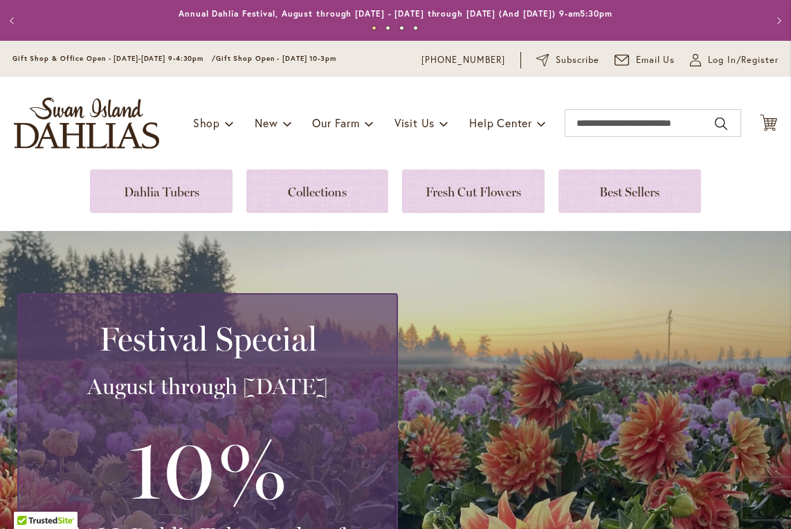  Describe the element at coordinates (734, 60) in the screenshot. I see `a: Log In/Register` at that location.